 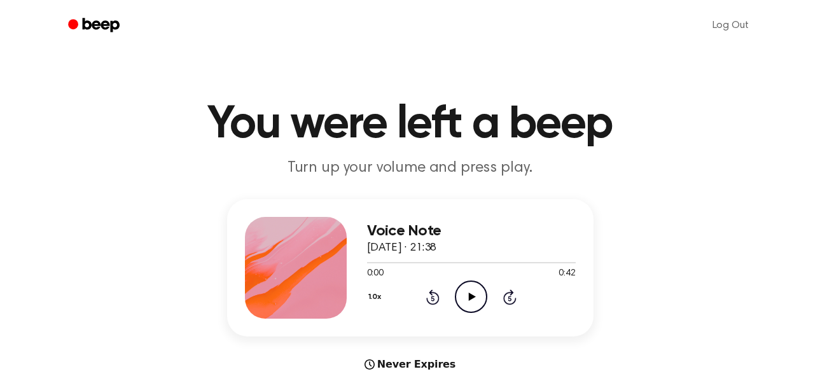 What do you see at coordinates (95, 25) in the screenshot?
I see `a: Beep` at bounding box center [95, 25].